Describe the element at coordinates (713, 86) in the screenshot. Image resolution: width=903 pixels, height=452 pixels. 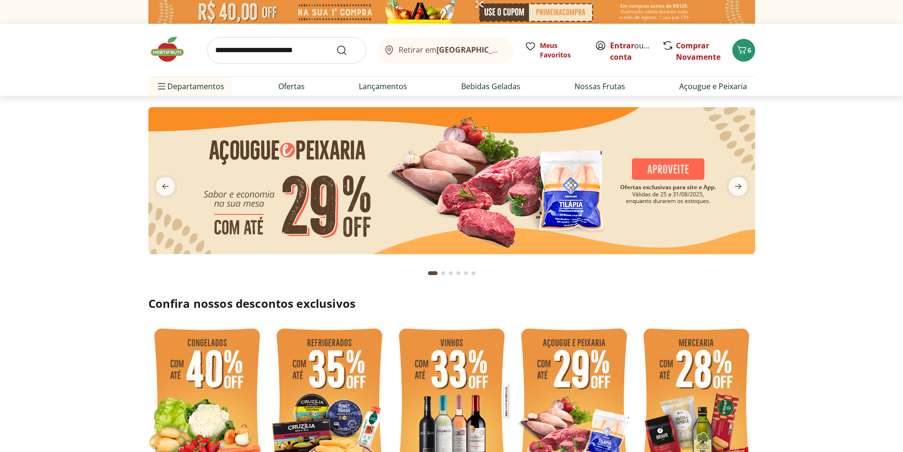
I see `a: Açougue e Peixaria` at that location.